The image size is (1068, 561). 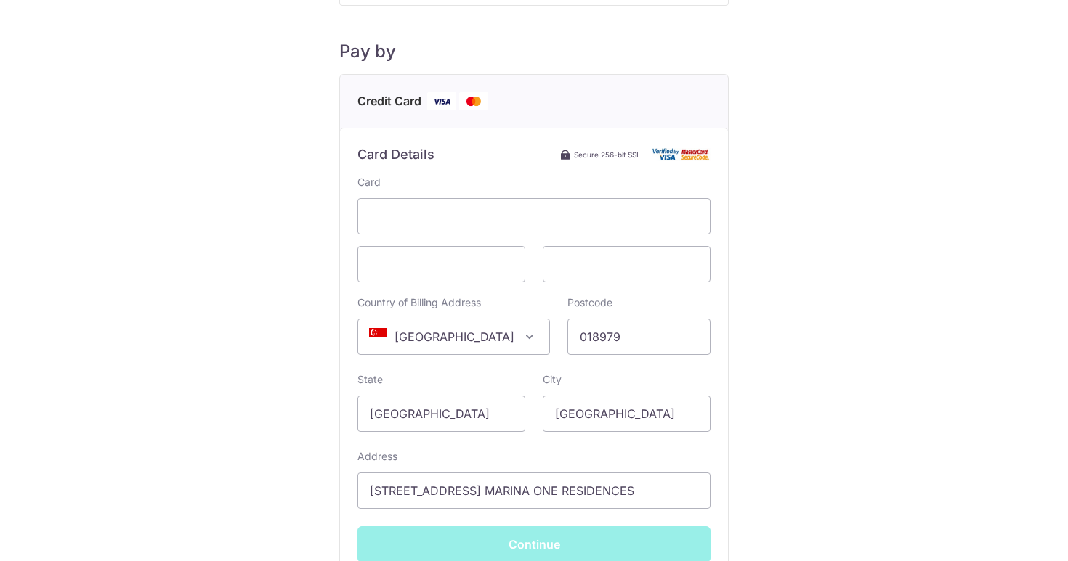 I want to click on label: City, so click(x=552, y=380).